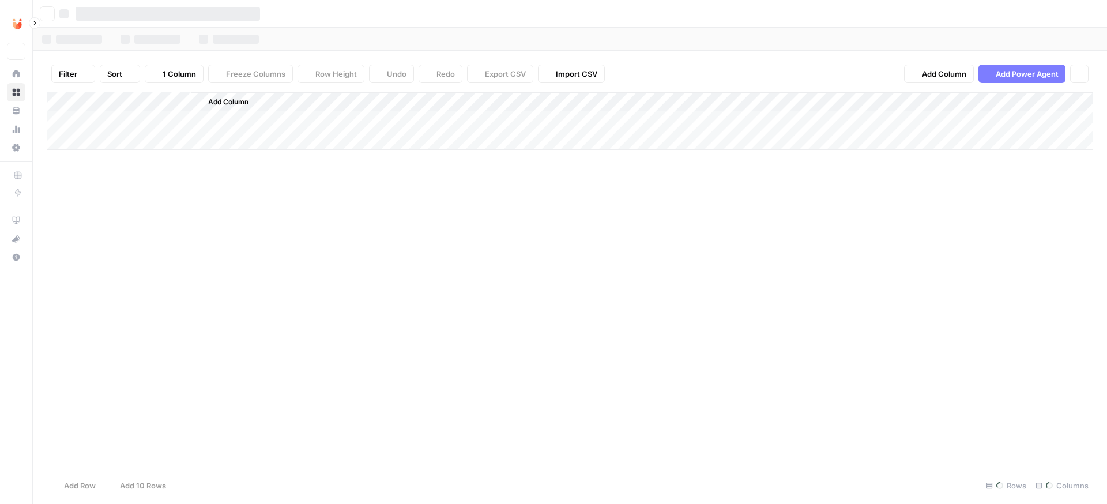 The width and height of the screenshot is (1107, 504). Describe the element at coordinates (572, 74) in the screenshot. I see `button: Import CSV` at that location.